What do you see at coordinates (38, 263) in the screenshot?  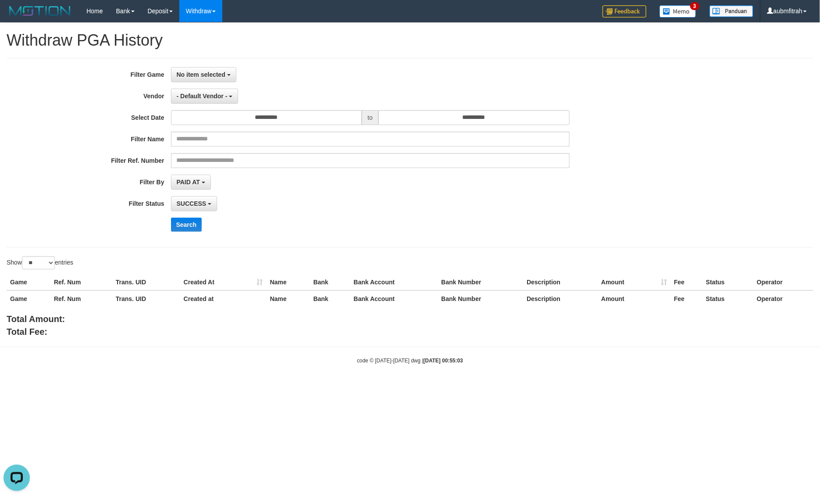 I see `select: Showentries` at bounding box center [38, 263].